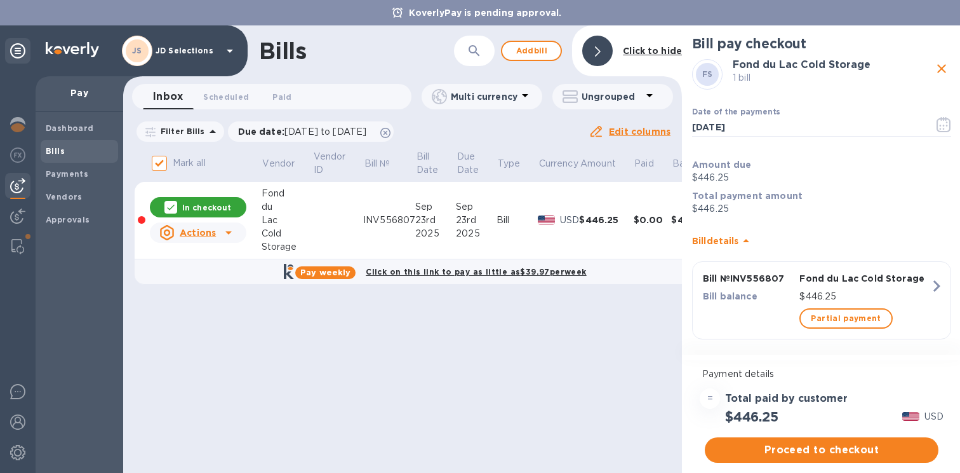 Image resolution: width=960 pixels, height=473 pixels. I want to click on b: FS, so click(708, 74).